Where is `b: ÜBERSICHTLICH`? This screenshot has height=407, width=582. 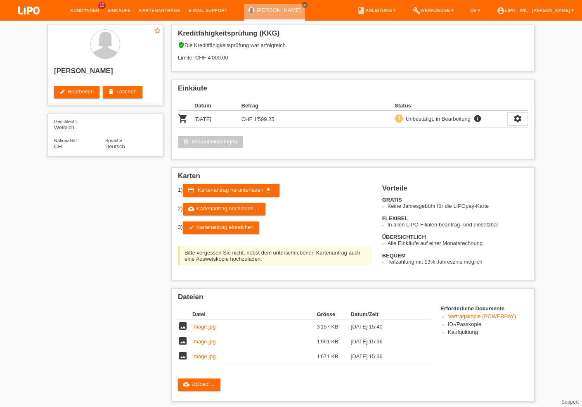 b: ÜBERSICHTLICH is located at coordinates (404, 237).